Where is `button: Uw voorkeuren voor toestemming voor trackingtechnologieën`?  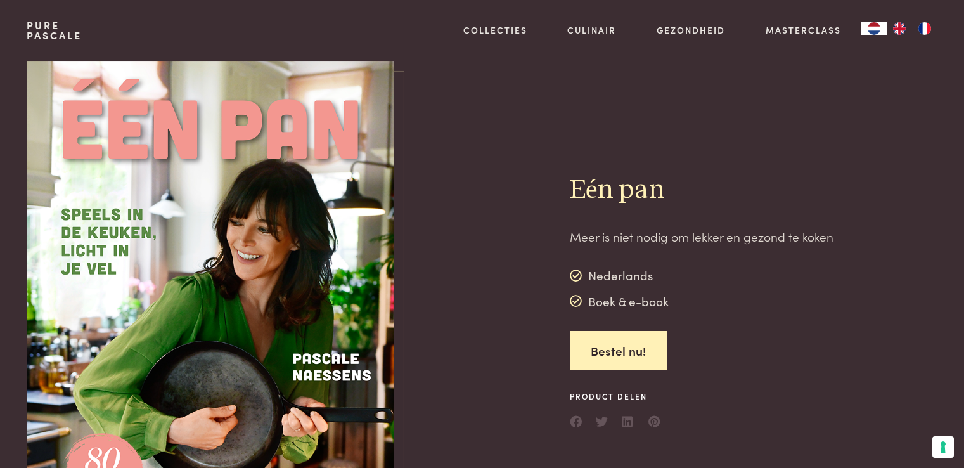
button: Uw voorkeuren voor toestemming voor trackingtechnologieën is located at coordinates (943, 447).